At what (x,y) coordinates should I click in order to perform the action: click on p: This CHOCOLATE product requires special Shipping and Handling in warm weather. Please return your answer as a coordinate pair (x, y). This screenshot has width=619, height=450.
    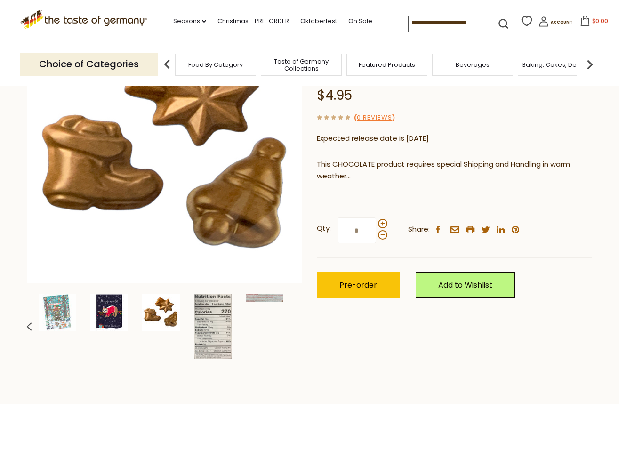
    Looking at the image, I should click on (454, 170).